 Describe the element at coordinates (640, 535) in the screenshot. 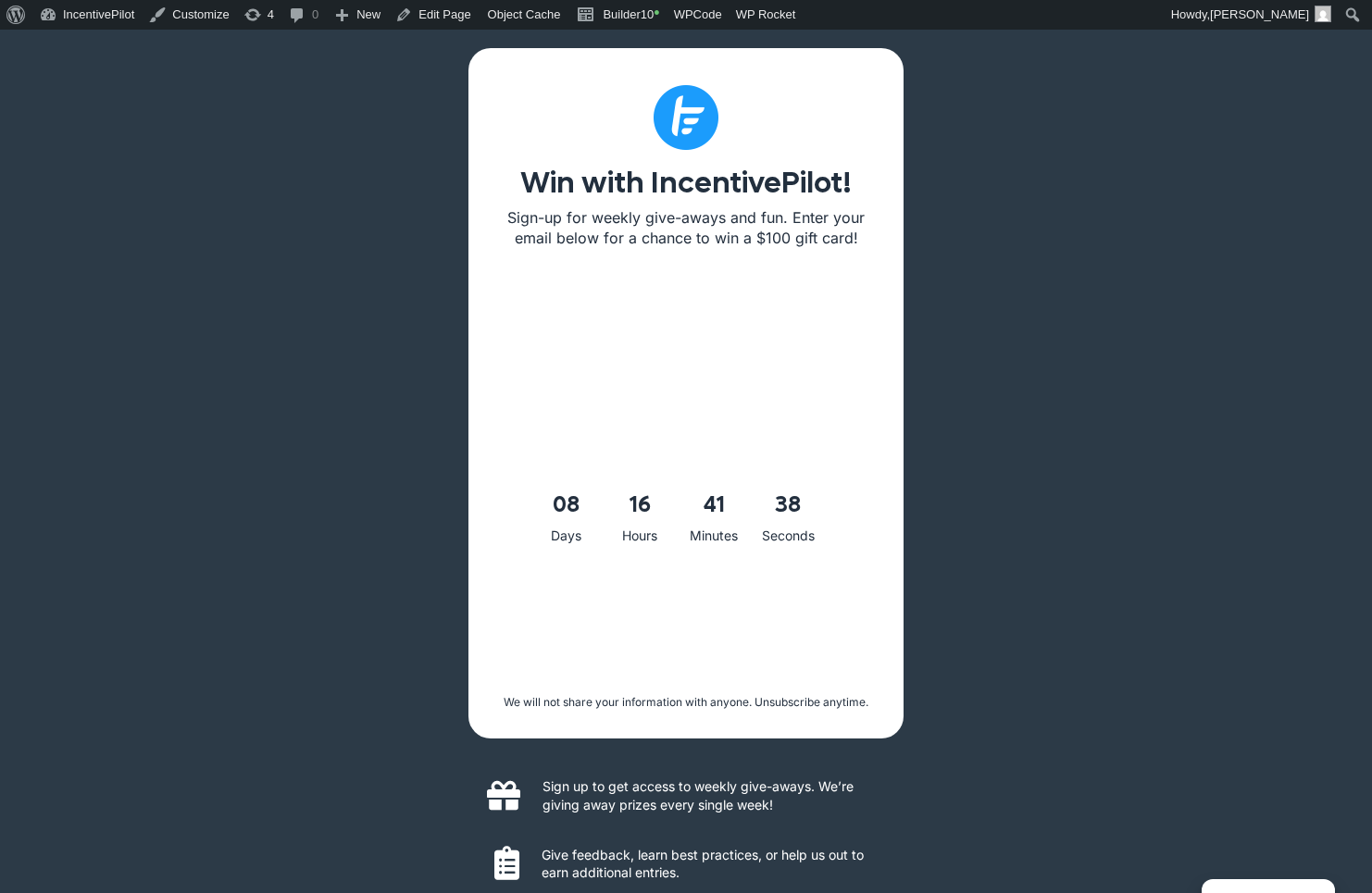

I see `div: Hours` at that location.